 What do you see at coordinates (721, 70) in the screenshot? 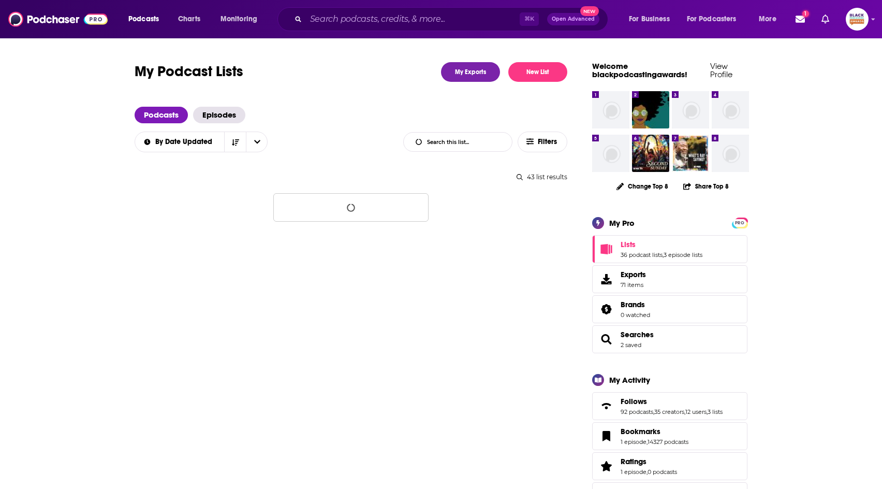
I see `a: View Profile` at bounding box center [721, 70].